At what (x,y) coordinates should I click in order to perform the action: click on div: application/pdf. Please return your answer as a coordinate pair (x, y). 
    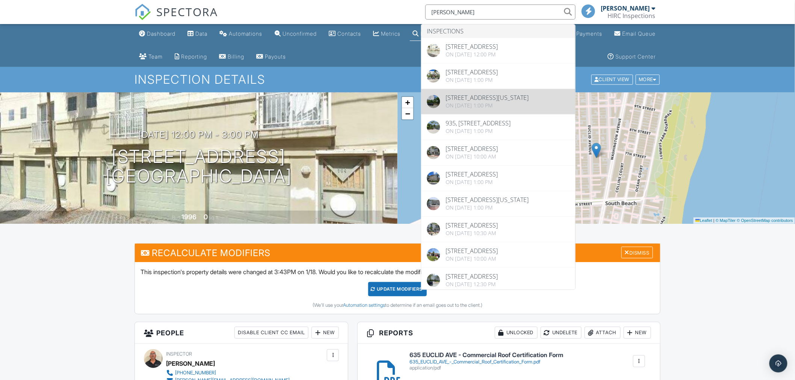
    Looking at the image, I should click on (486, 368).